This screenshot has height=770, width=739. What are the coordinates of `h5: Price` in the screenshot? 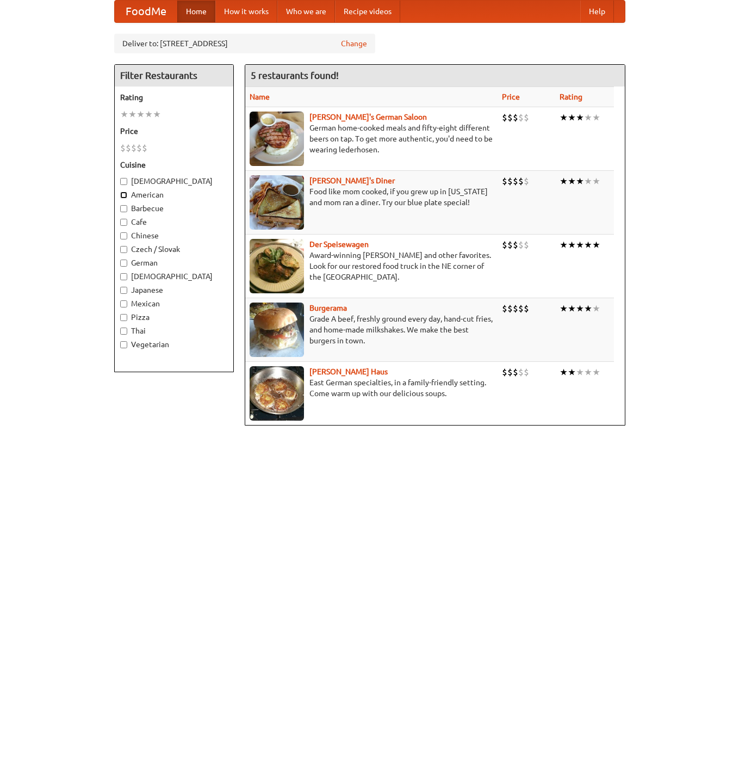 It's located at (174, 131).